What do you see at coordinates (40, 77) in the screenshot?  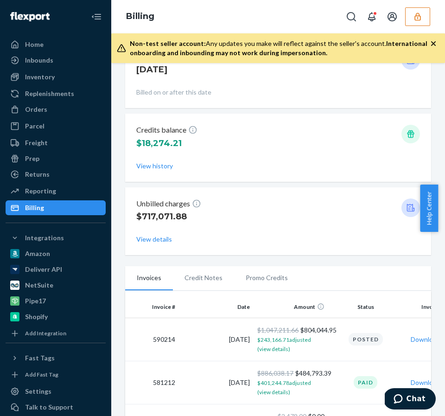 I see `div: Inventory` at bounding box center [40, 77].